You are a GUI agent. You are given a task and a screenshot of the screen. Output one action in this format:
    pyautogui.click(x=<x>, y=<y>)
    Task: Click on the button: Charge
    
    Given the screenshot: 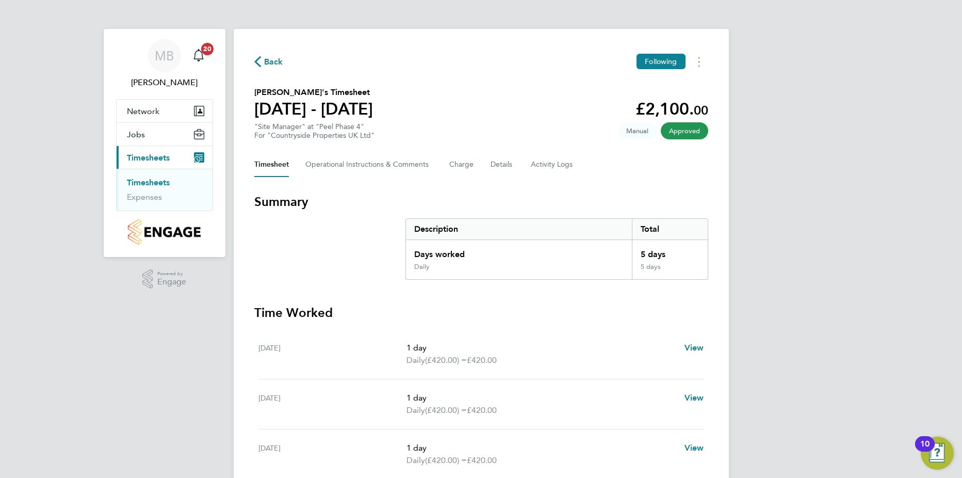 What is the action you would take?
    pyautogui.click(x=462, y=165)
    